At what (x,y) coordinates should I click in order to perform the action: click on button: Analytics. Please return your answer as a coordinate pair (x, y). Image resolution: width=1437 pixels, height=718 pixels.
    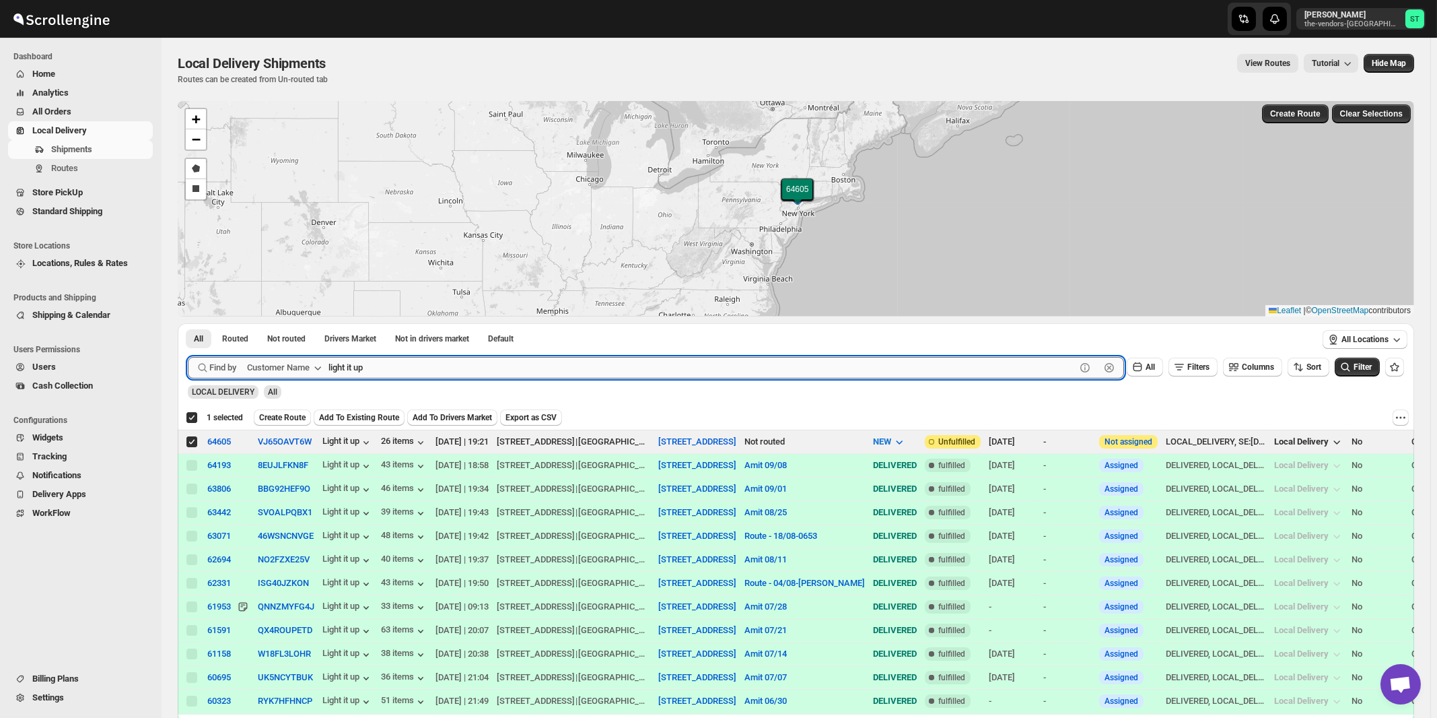
    Looking at the image, I should click on (80, 93).